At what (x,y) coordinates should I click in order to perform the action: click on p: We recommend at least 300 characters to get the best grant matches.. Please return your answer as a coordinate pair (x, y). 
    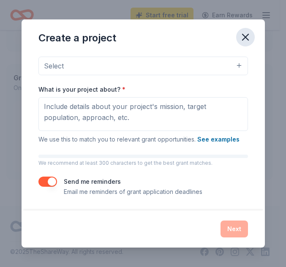
    Looking at the image, I should click on (143, 163).